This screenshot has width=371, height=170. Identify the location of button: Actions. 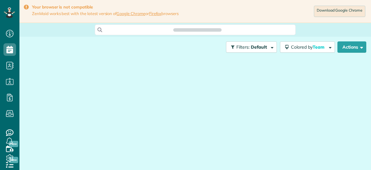
(352, 47).